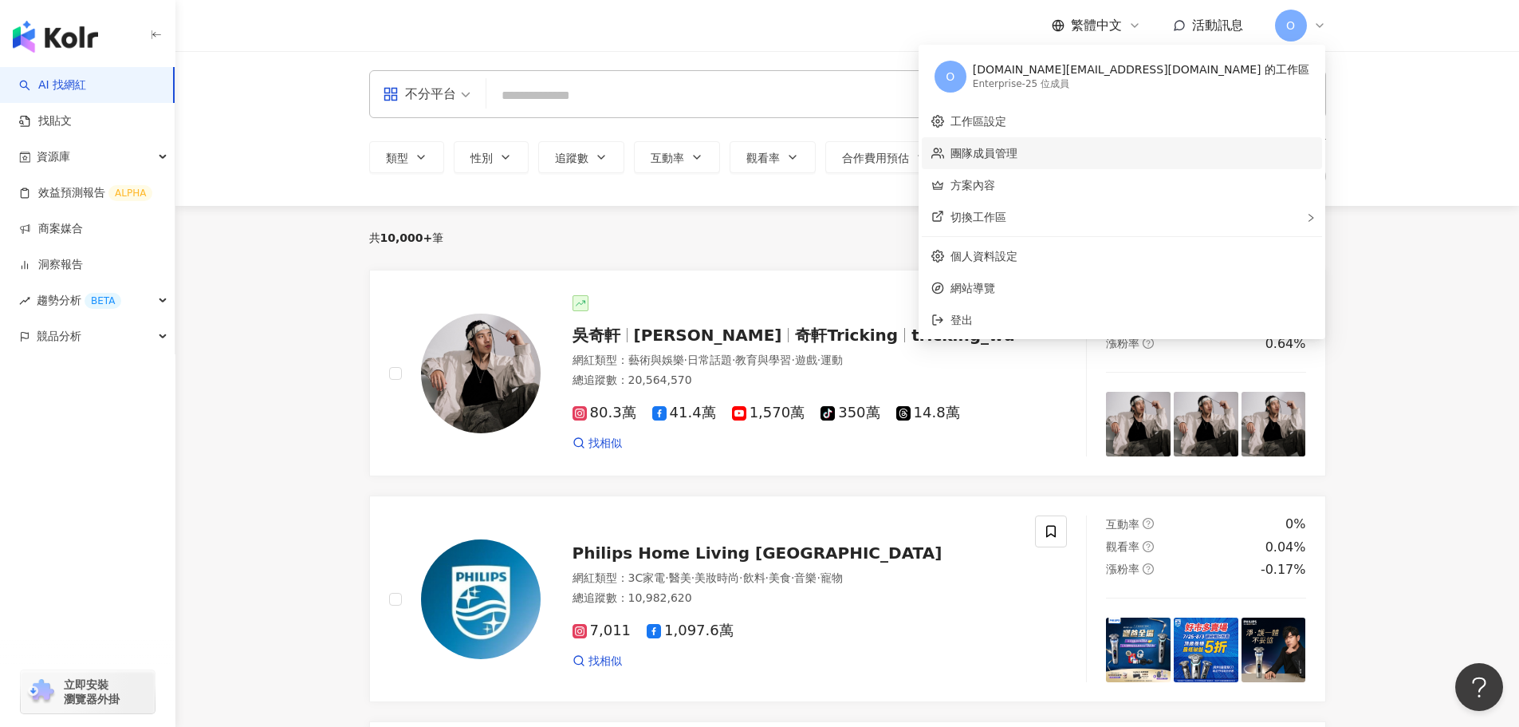 This screenshot has width=1519, height=727. Describe the element at coordinates (984, 256) in the screenshot. I see `a: 個人資料設定` at that location.